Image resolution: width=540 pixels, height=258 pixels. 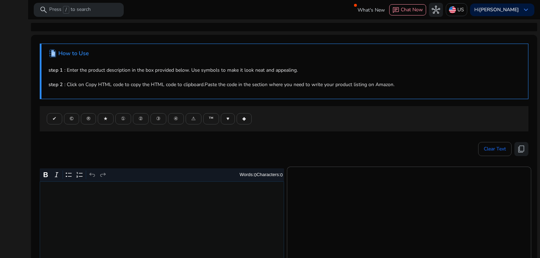 What do you see at coordinates (141, 119) in the screenshot?
I see `span: ②` at bounding box center [141, 119].